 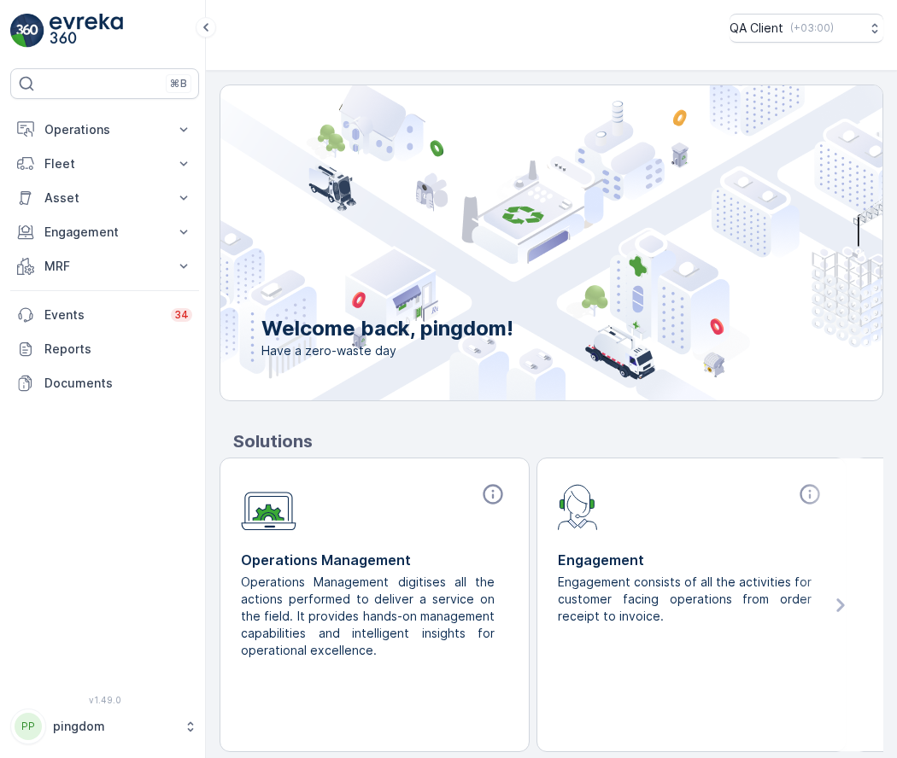 I want to click on button: Asset, so click(x=104, y=198).